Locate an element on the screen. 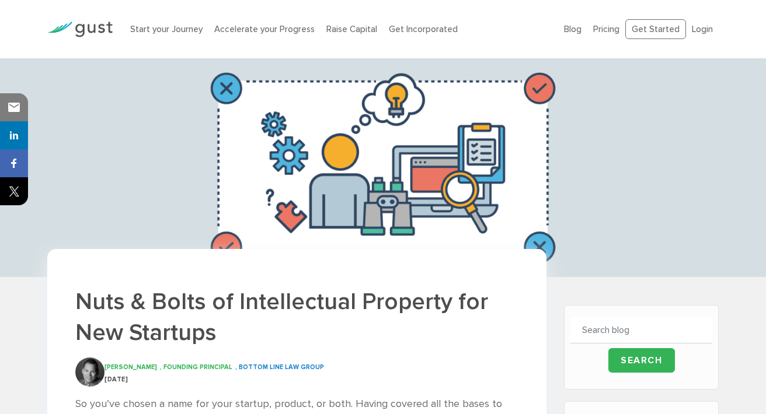  a: Raise Capital is located at coordinates (351, 29).